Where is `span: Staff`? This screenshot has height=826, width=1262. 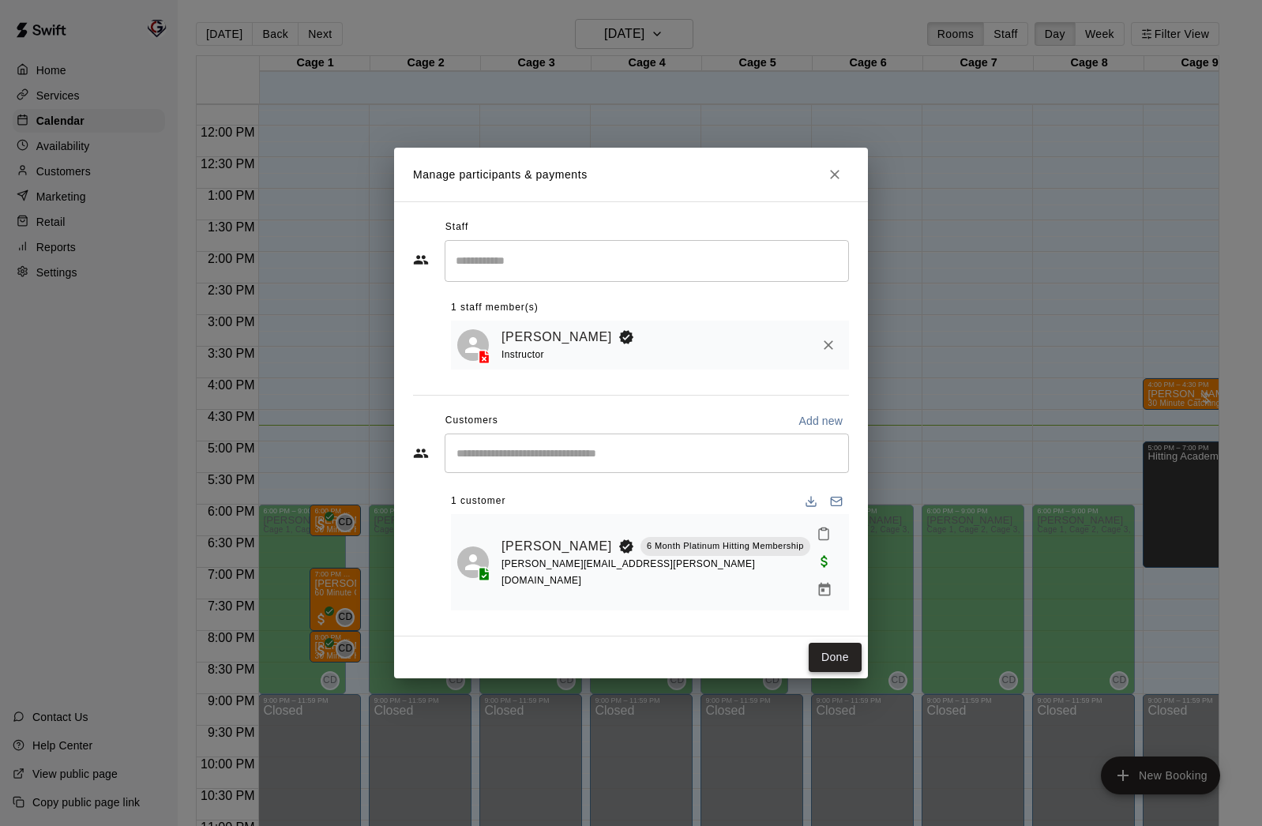
span: Staff is located at coordinates (456, 227).